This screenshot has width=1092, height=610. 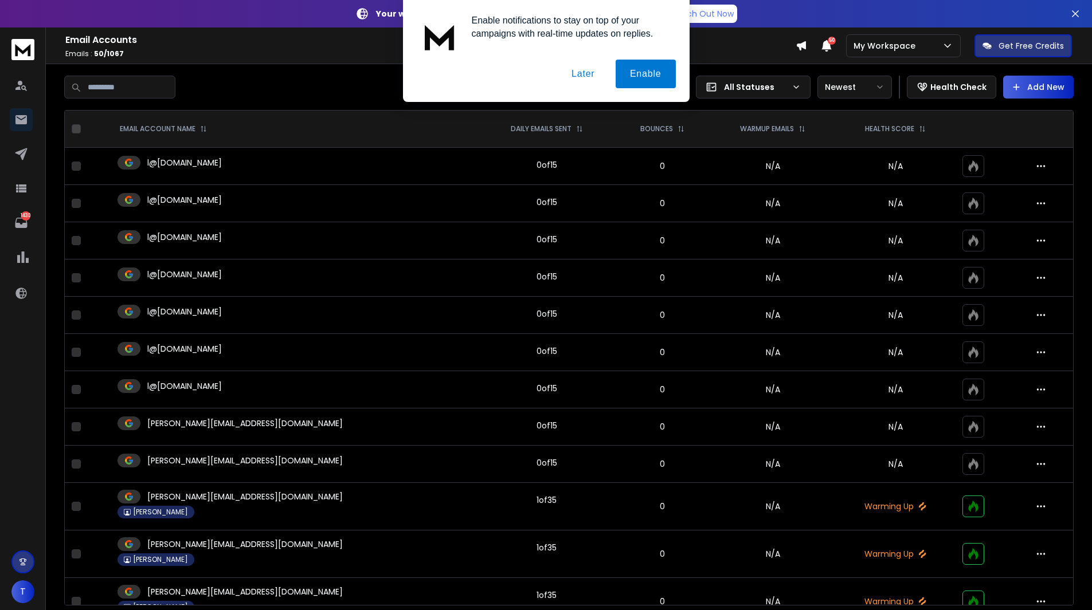 I want to click on img: notification icon, so click(x=440, y=37).